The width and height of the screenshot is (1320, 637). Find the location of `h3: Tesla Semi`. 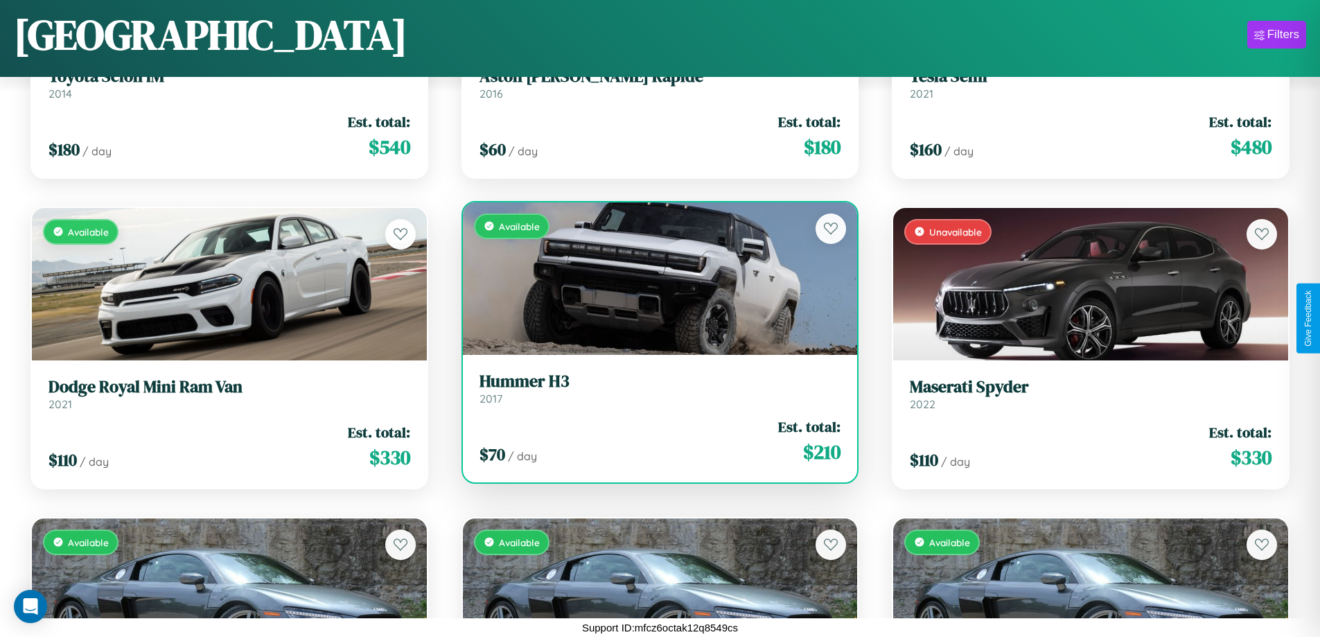

h3: Tesla Semi is located at coordinates (1091, 76).